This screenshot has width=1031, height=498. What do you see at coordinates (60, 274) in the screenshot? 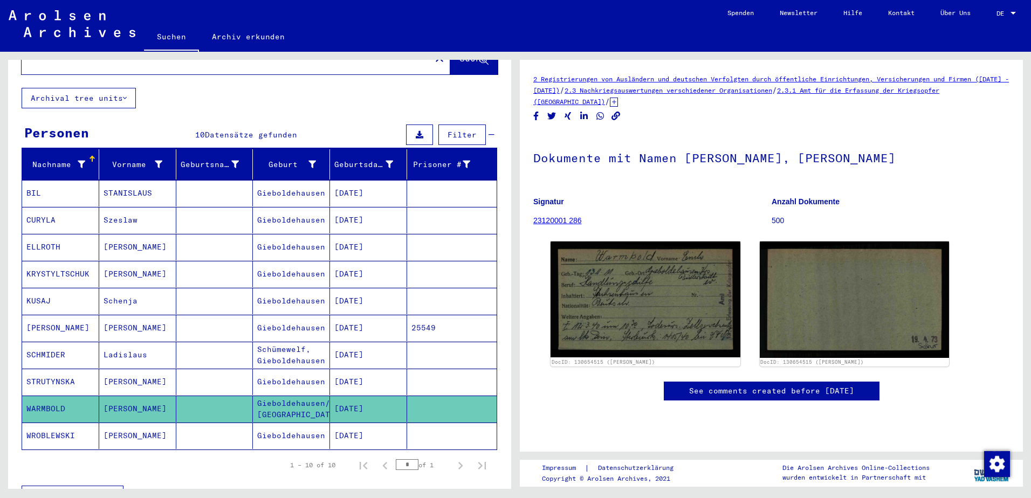
I see `mat-cell: KRYSTYLTSCHUK` at bounding box center [60, 274].